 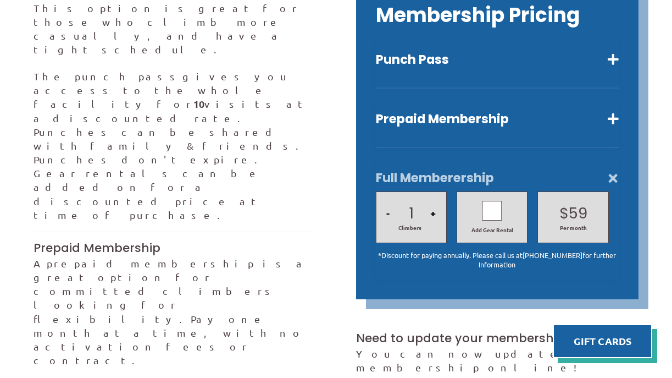 I want to click on p: The punch pass, so click(x=175, y=145).